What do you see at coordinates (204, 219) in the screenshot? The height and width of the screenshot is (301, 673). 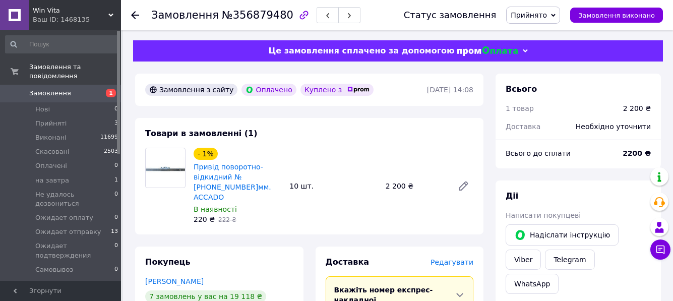 I see `span: 220 ₴` at bounding box center [204, 219].